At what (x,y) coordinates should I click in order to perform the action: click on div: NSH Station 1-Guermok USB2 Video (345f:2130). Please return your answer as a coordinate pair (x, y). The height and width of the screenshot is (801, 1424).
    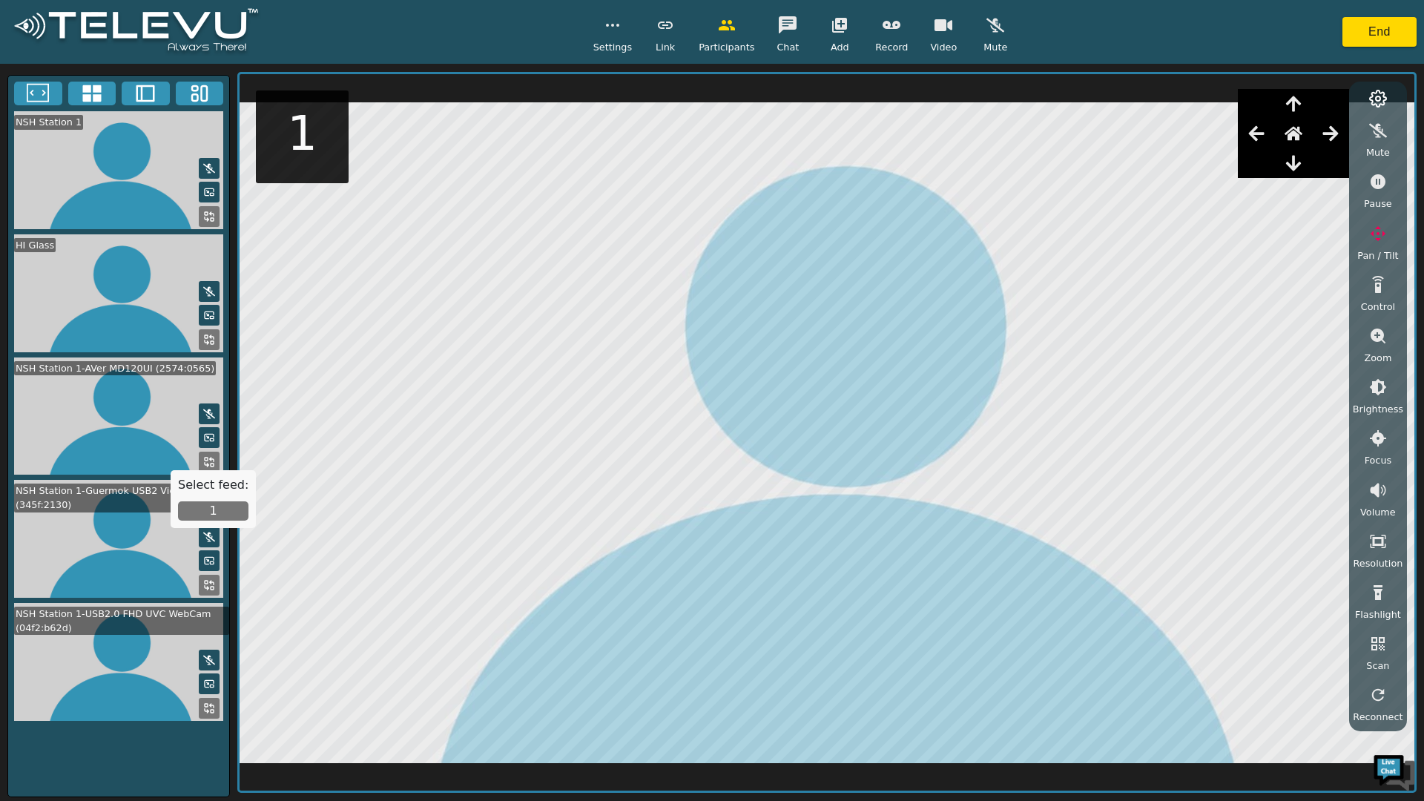
    Looking at the image, I should click on (122, 498).